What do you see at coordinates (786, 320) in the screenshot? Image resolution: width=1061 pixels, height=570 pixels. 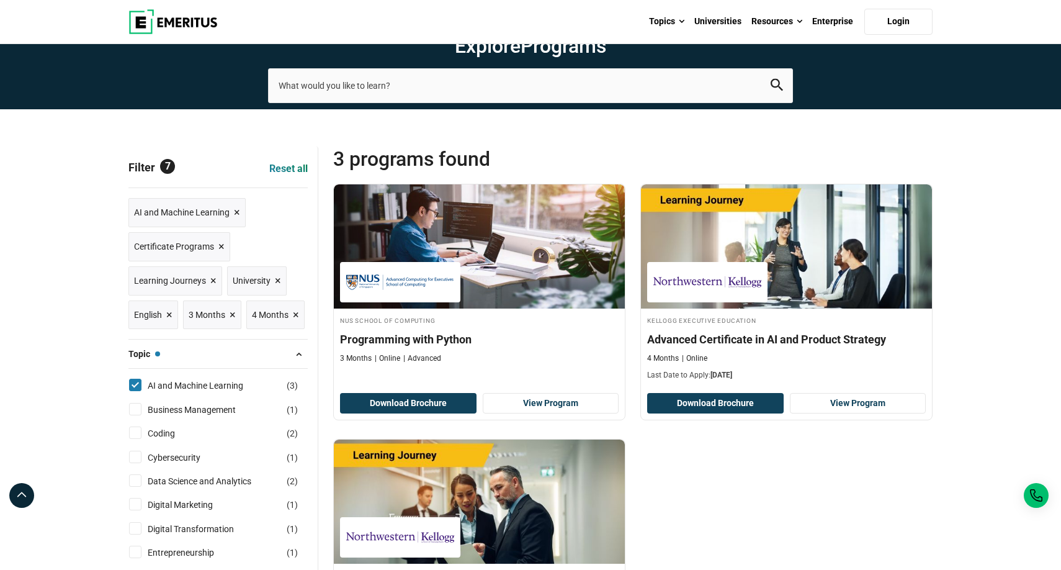 I see `h4: Kellogg Executive Education` at bounding box center [786, 320].